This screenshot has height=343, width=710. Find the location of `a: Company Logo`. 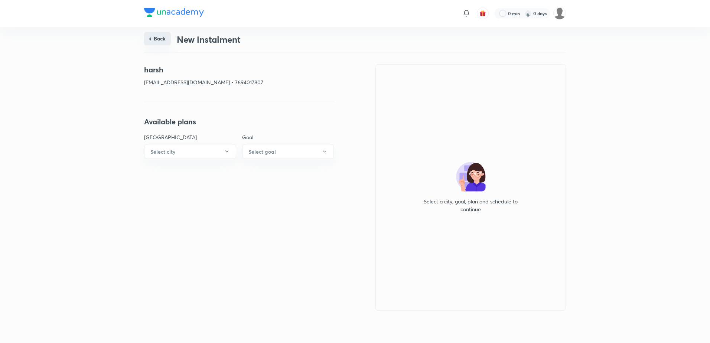

a: Company Logo is located at coordinates (174, 13).